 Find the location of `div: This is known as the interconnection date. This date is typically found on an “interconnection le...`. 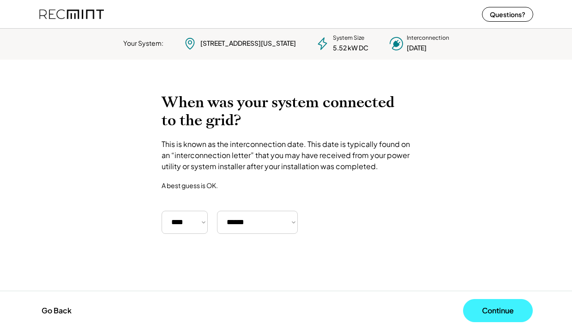

div: This is known as the interconnection date. This date is typically found on an “interconnection le... is located at coordinates (286, 155).